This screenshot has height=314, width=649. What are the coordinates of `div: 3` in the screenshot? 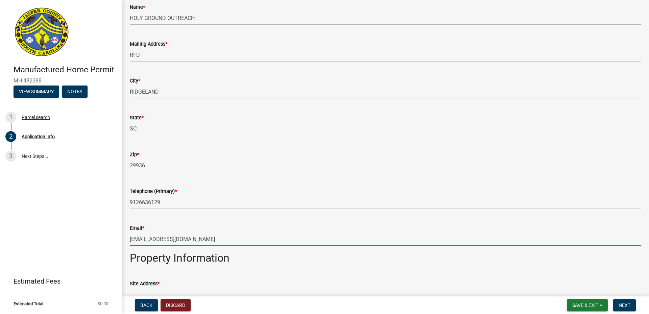 It's located at (11, 156).